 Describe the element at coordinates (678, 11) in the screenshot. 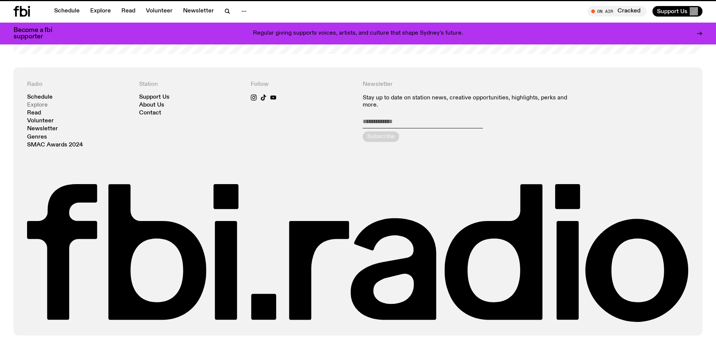

I see `button: Support Us` at that location.